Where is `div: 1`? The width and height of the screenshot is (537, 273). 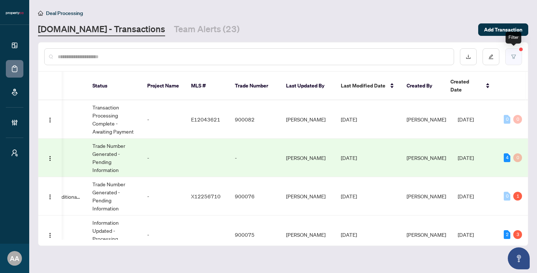 div: 1 is located at coordinates (518, 196).